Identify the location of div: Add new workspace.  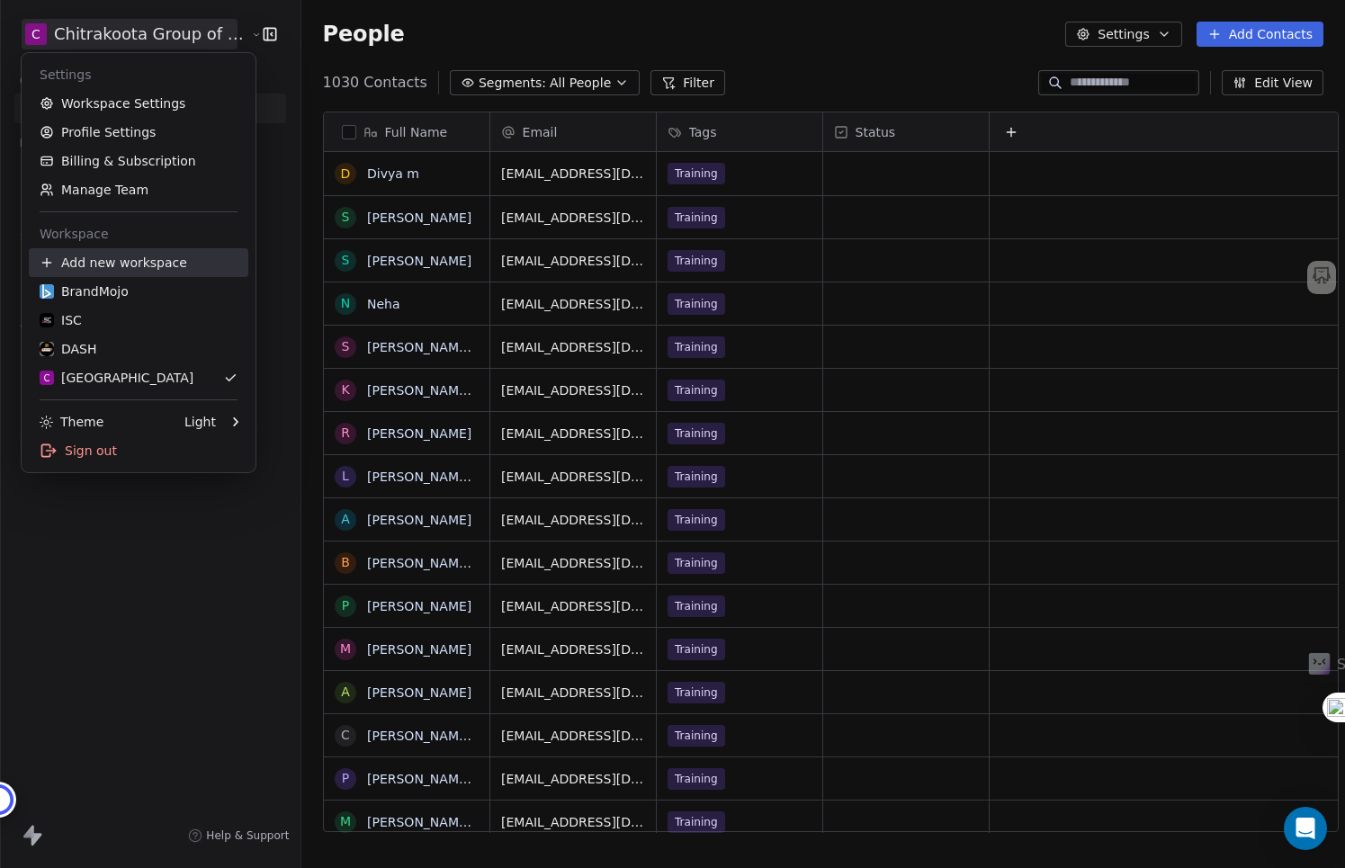
(139, 263).